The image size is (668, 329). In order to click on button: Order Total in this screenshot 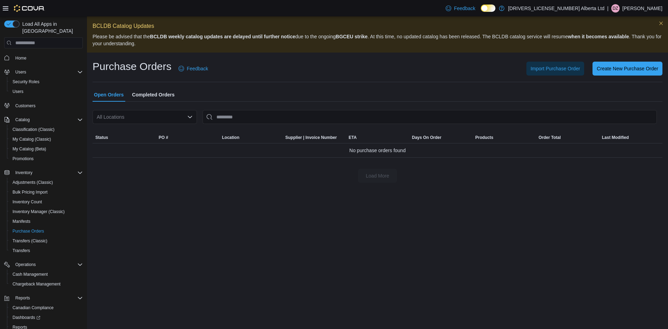, I will do `click(568, 137)`.